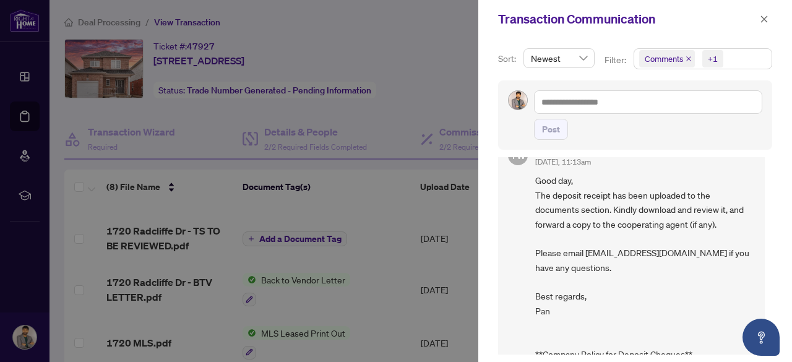 The height and width of the screenshot is (362, 792). What do you see at coordinates (616, 60) in the screenshot?
I see `p: Filter:` at bounding box center [616, 60].